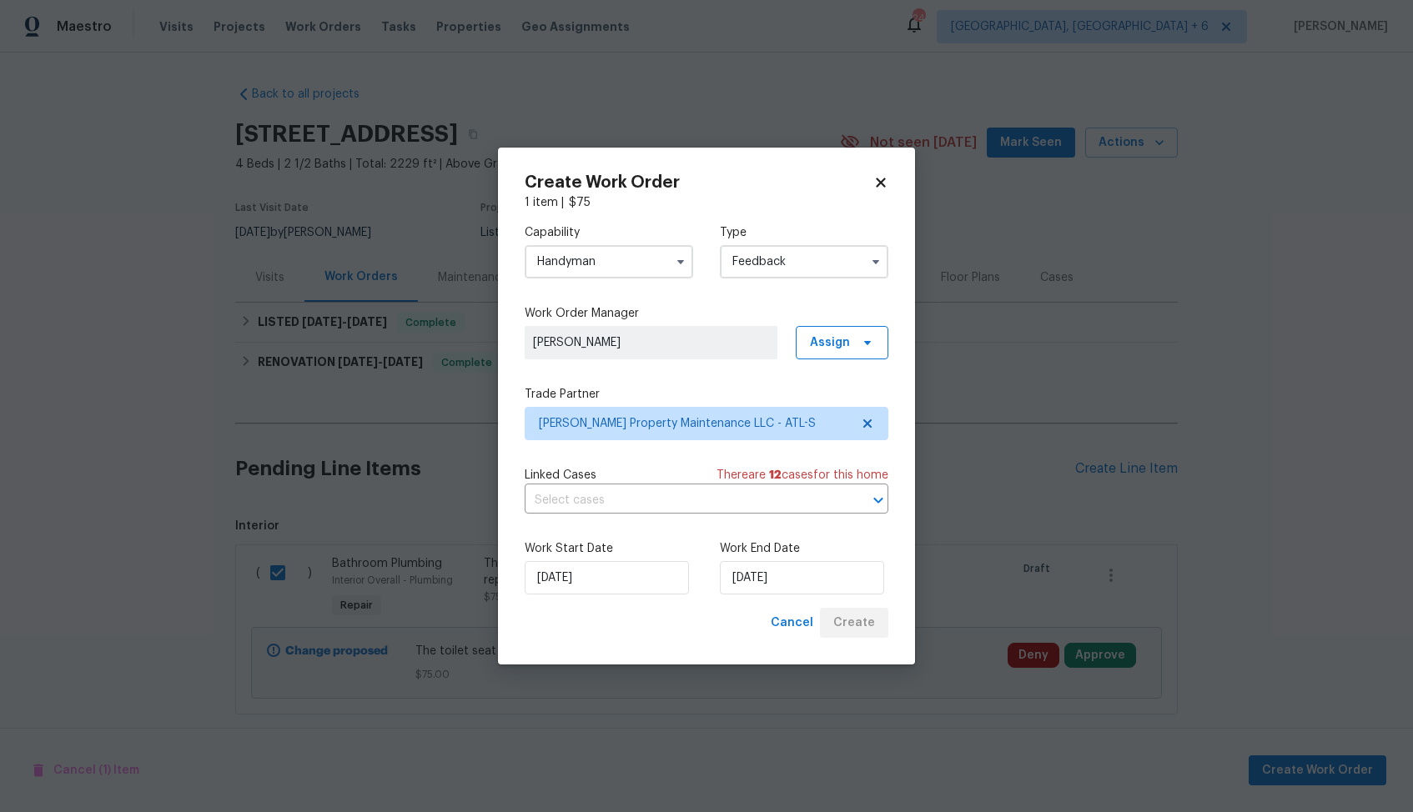 The height and width of the screenshot is (812, 1413). I want to click on h2: Create Work Order, so click(699, 183).